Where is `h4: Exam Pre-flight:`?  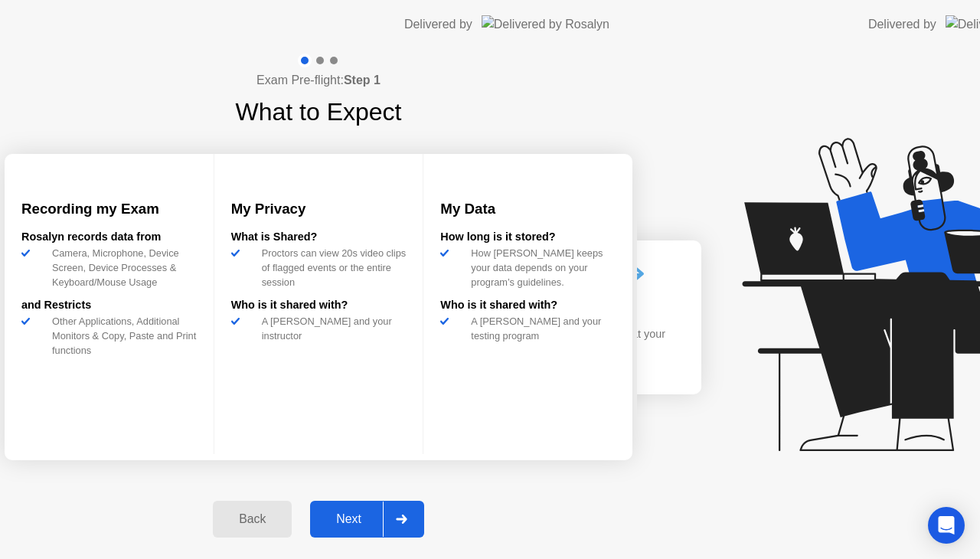 h4: Exam Pre-flight: is located at coordinates (318, 80).